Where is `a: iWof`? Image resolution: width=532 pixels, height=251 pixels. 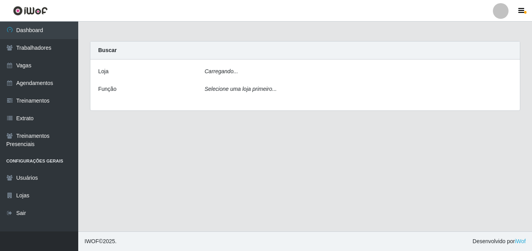
a: iWof is located at coordinates (520, 241).